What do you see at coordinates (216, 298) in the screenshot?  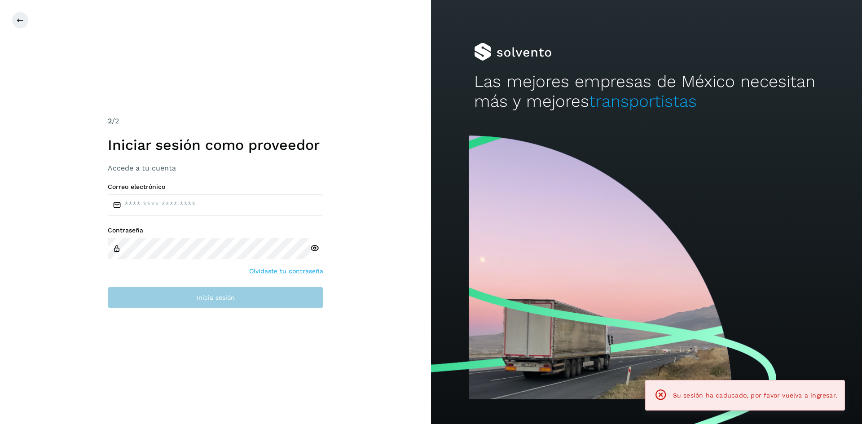 I see `button: Inicia sesión` at bounding box center [216, 298].